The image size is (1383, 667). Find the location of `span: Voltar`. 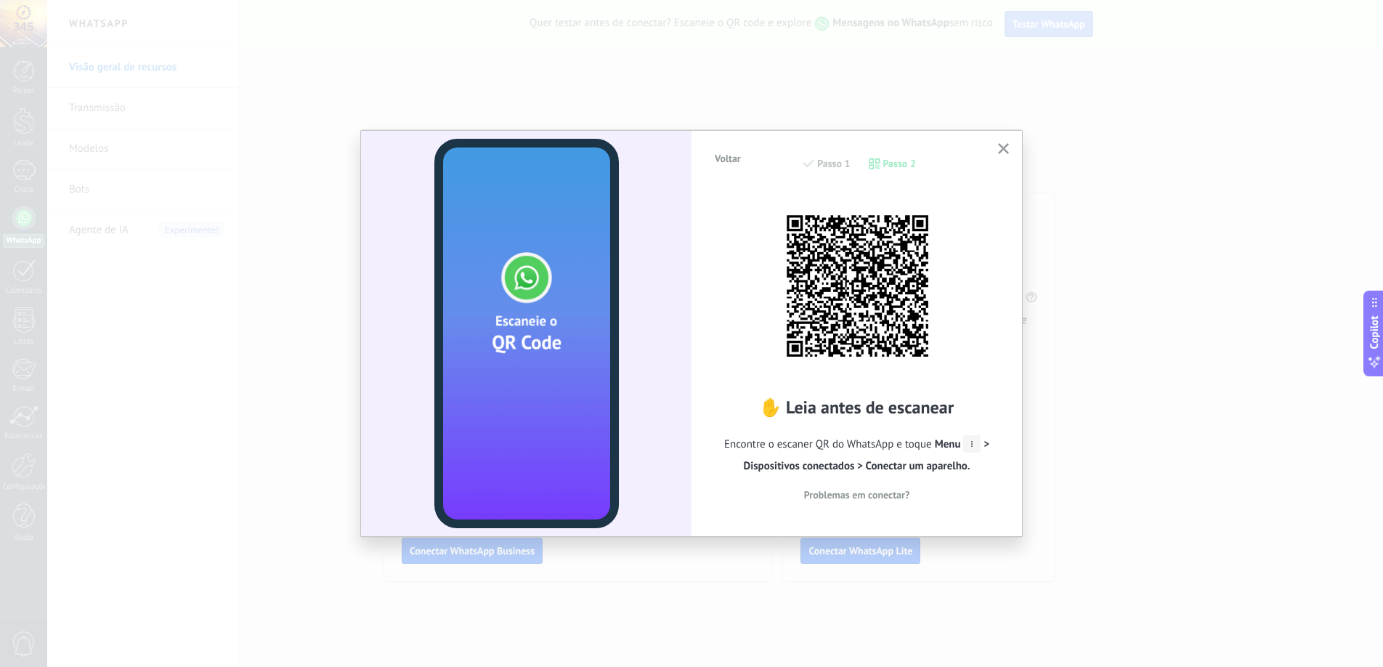

span: Voltar is located at coordinates (728, 158).